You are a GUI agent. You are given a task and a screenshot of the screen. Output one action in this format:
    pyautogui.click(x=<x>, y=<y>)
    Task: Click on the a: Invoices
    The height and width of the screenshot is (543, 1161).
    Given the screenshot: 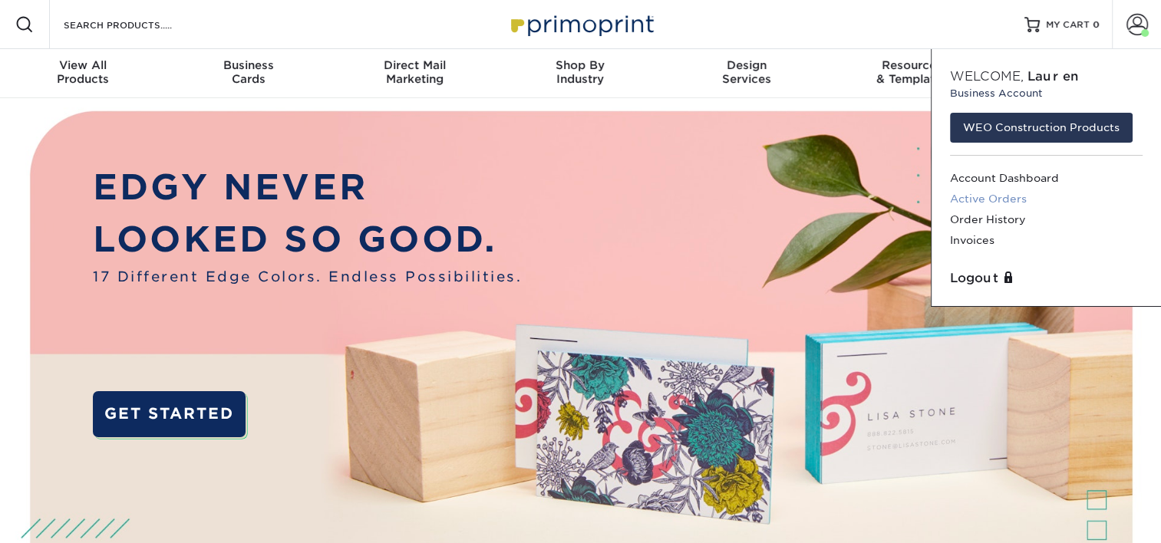 What is the action you would take?
    pyautogui.click(x=1046, y=240)
    